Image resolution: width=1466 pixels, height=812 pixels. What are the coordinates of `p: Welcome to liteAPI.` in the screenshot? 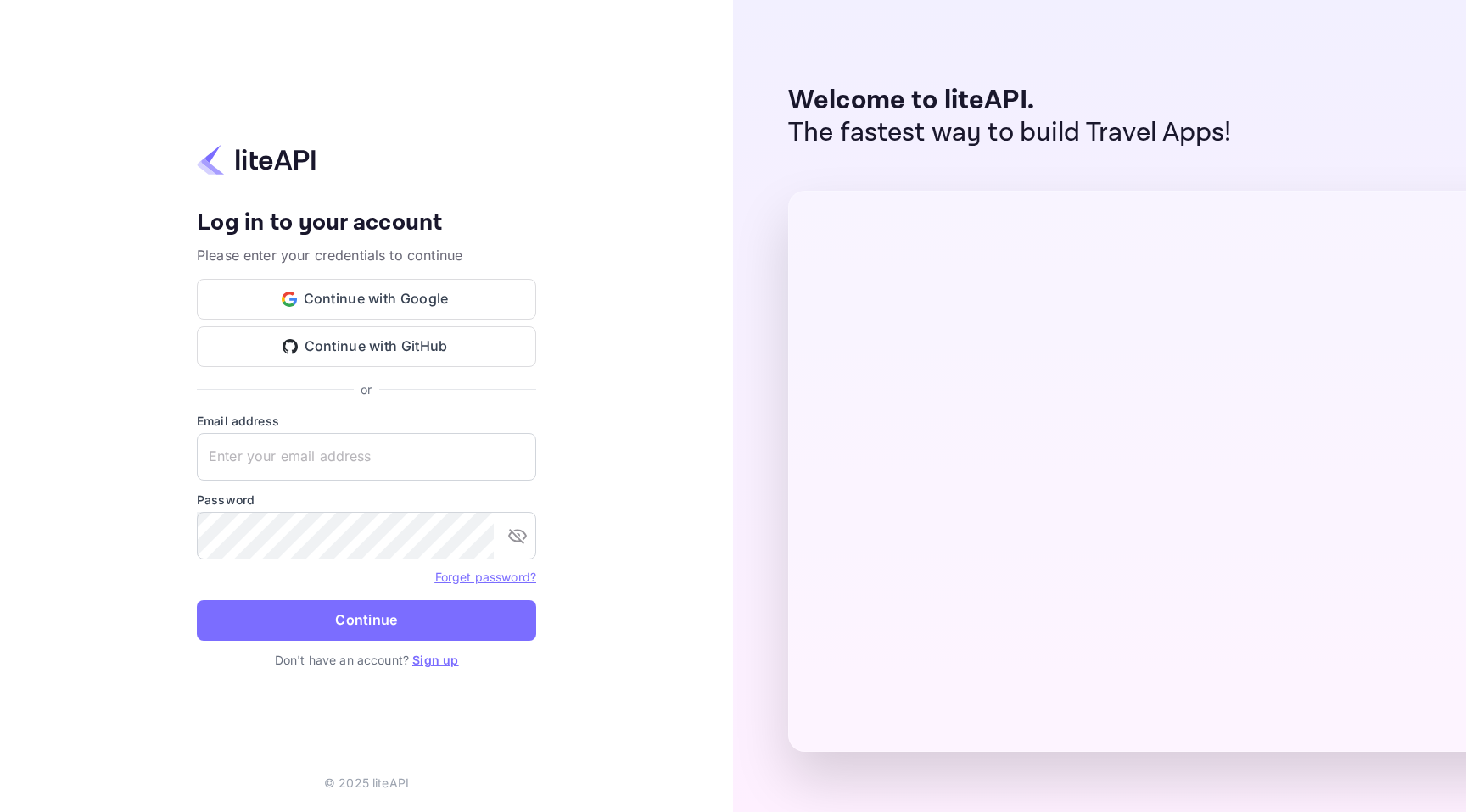 It's located at (1009, 101).